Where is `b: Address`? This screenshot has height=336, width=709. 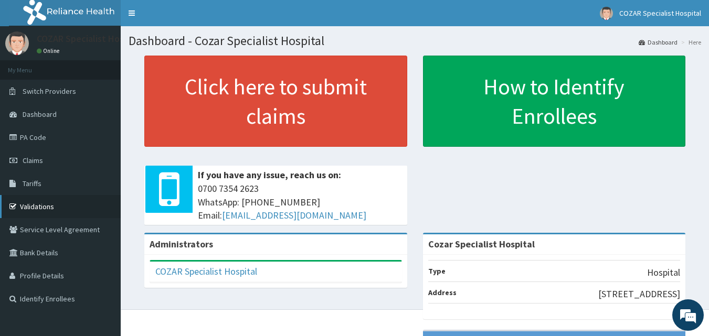
b: Address is located at coordinates (442, 293).